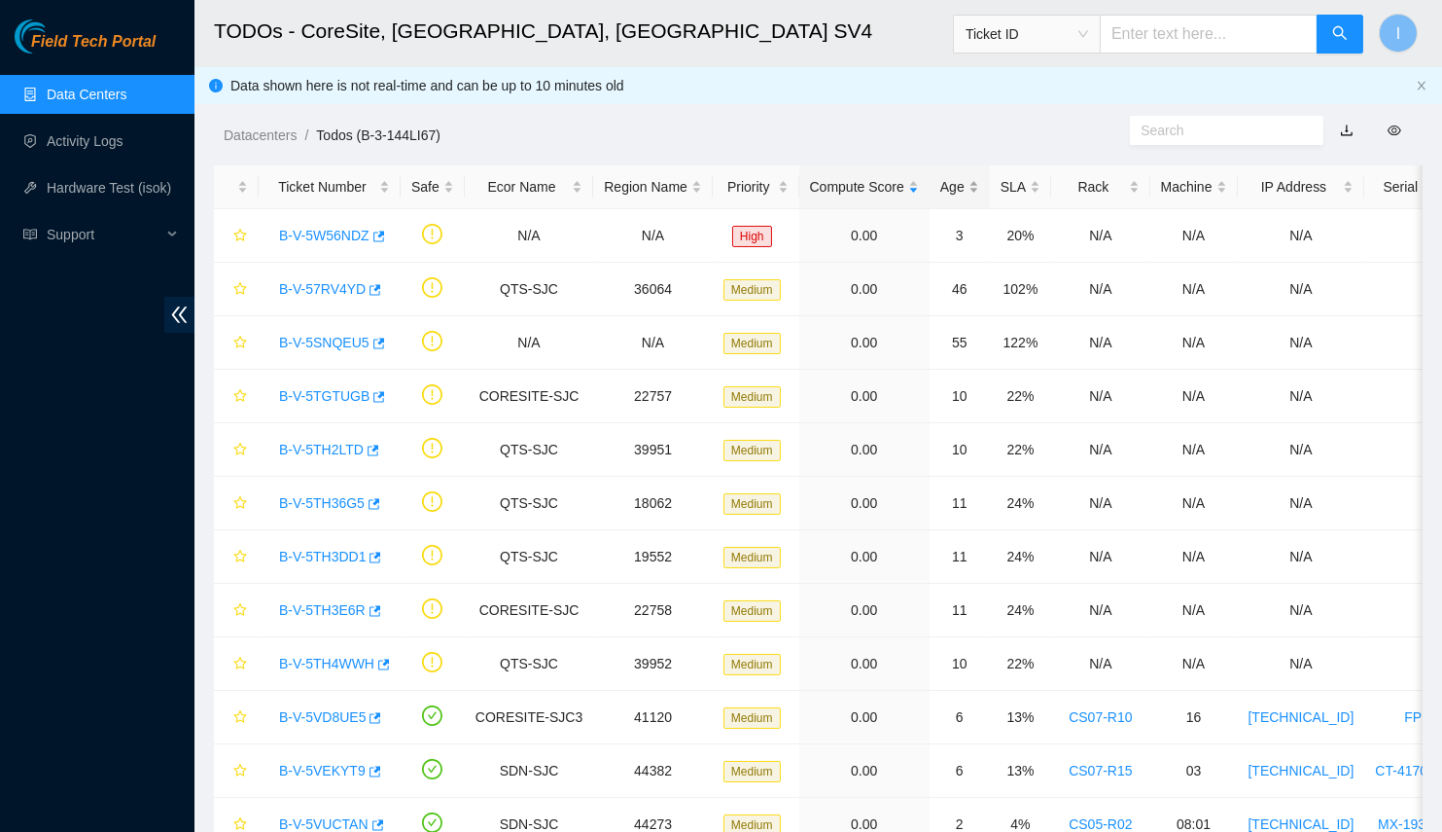 The height and width of the screenshot is (832, 1442). Describe the element at coordinates (85, 48) in the screenshot. I see `a: Akamai TechnologiesField Tech Portal` at that location.